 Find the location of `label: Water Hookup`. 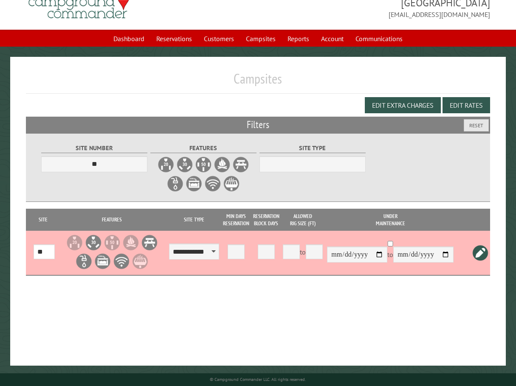

label: Water Hookup is located at coordinates (175, 184).